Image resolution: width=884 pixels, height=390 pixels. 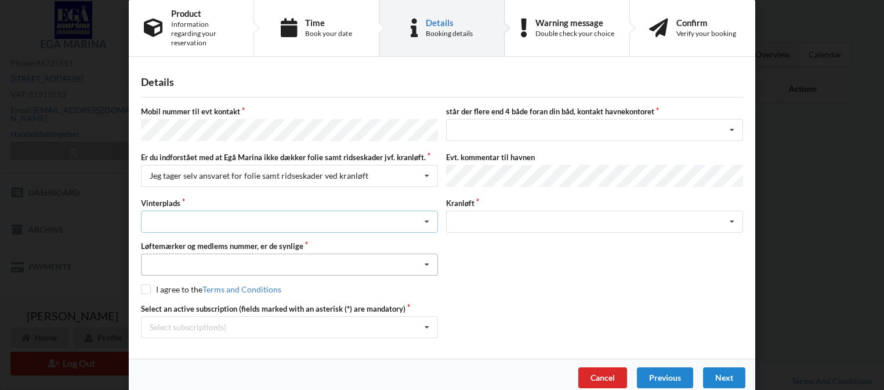 I want to click on div: Booking details, so click(x=449, y=34).